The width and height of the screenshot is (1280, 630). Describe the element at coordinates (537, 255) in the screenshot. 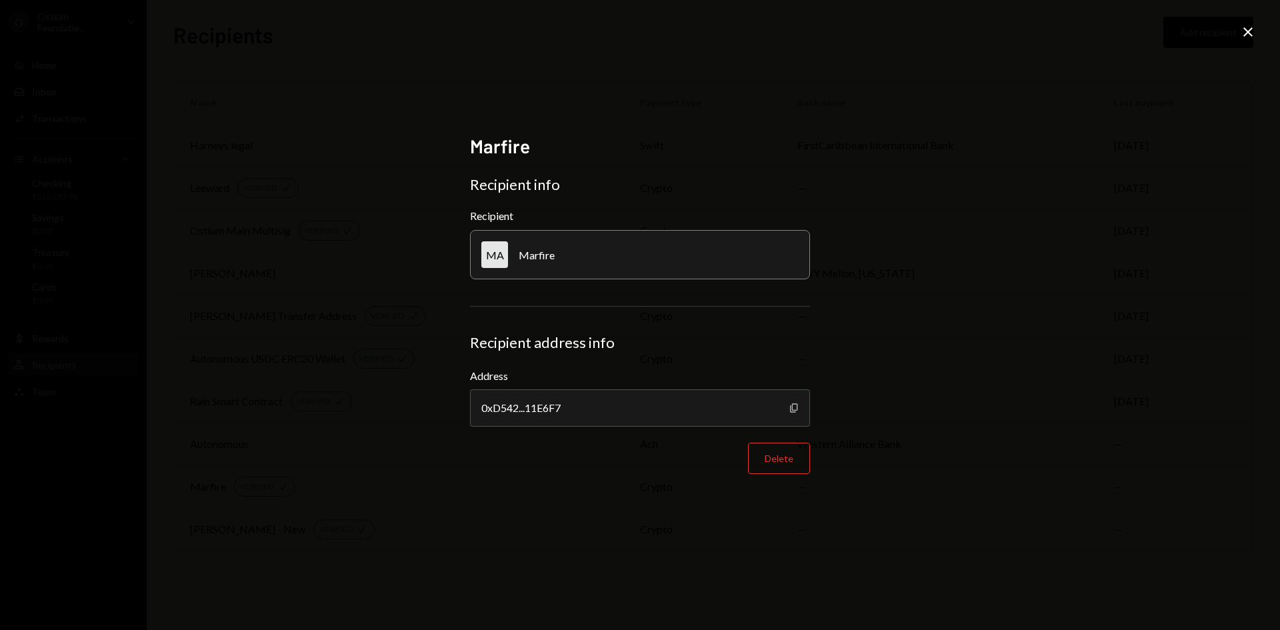

I see `div: Marfire` at that location.